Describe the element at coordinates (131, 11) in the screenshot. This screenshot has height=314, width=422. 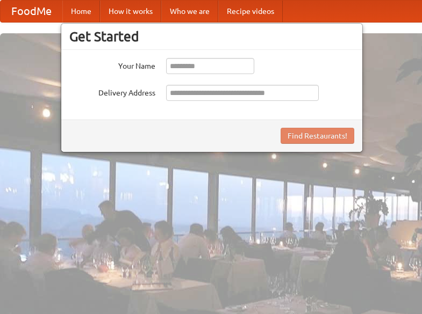
I see `a: How it works` at that location.